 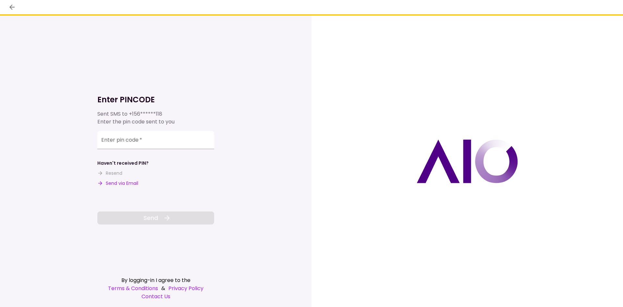 What do you see at coordinates (118, 183) in the screenshot?
I see `button: Send via Email` at bounding box center [118, 183].